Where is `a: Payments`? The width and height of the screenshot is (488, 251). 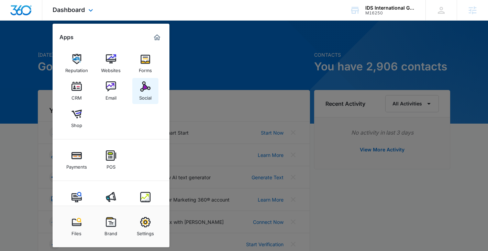
a: Payments is located at coordinates (77, 160).